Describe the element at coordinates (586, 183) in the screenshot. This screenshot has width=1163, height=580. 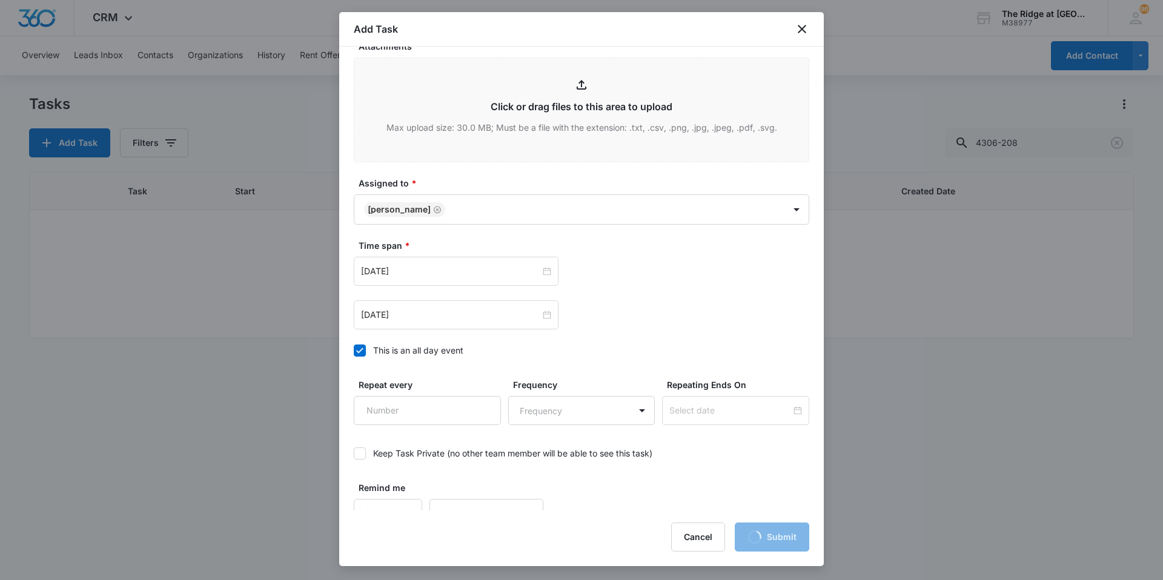
I see `label: Assigned to` at that location.